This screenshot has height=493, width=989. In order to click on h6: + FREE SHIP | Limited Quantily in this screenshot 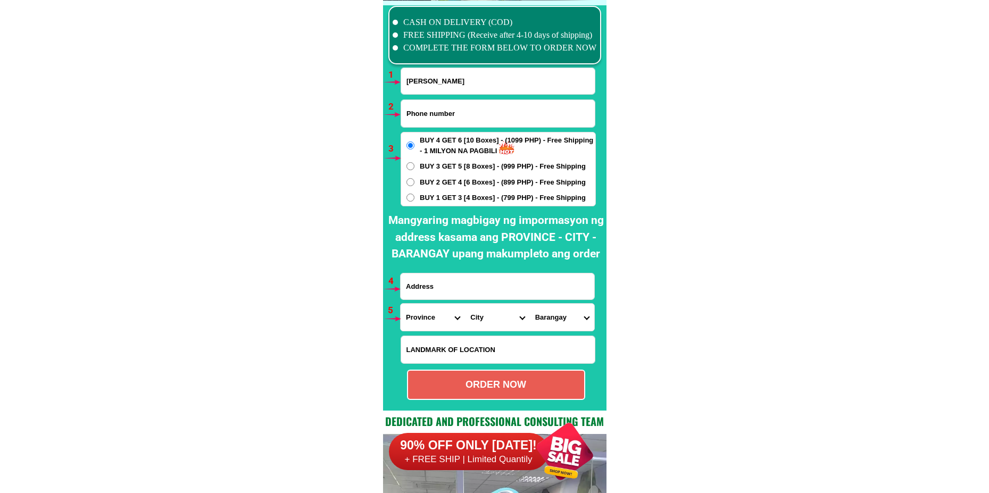, I will do `click(468, 459)`.